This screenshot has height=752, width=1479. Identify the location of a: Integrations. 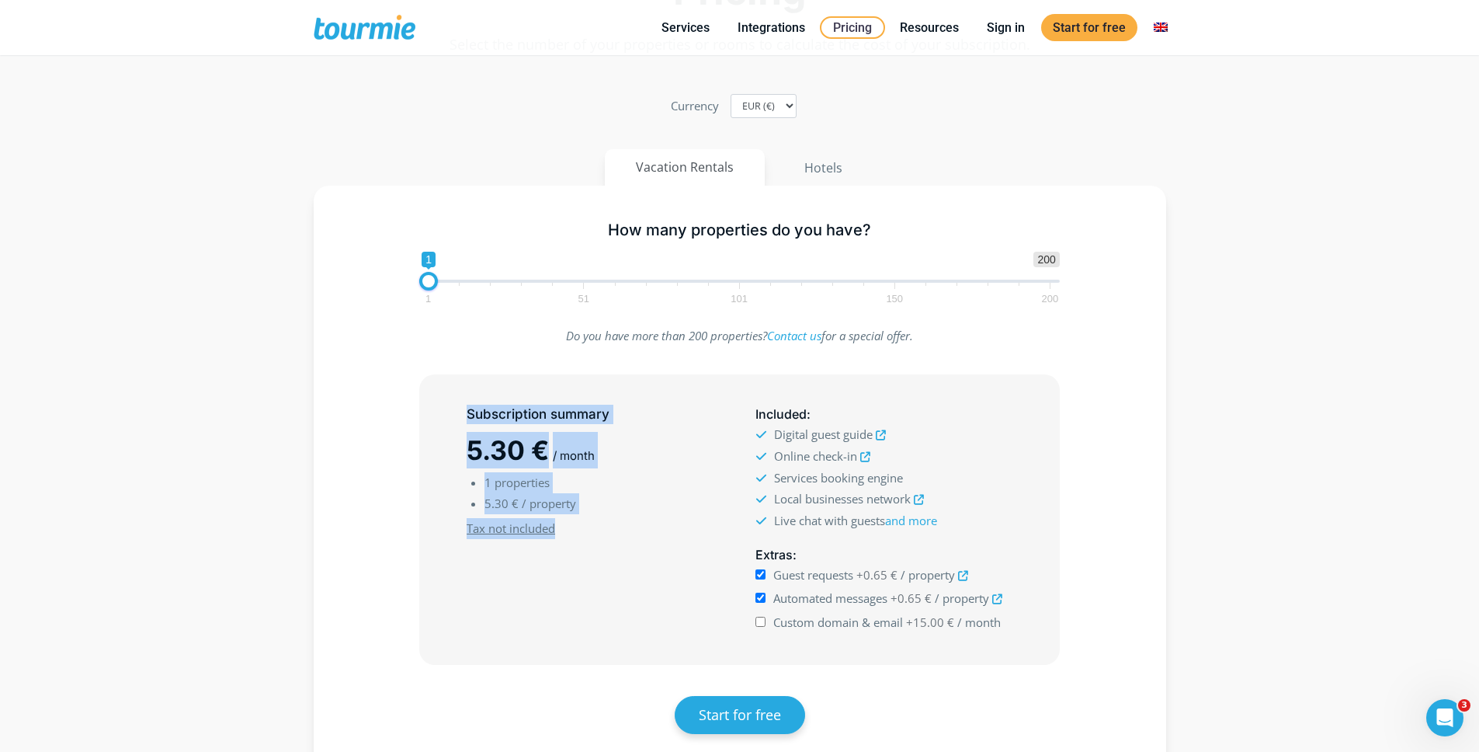
(771, 27).